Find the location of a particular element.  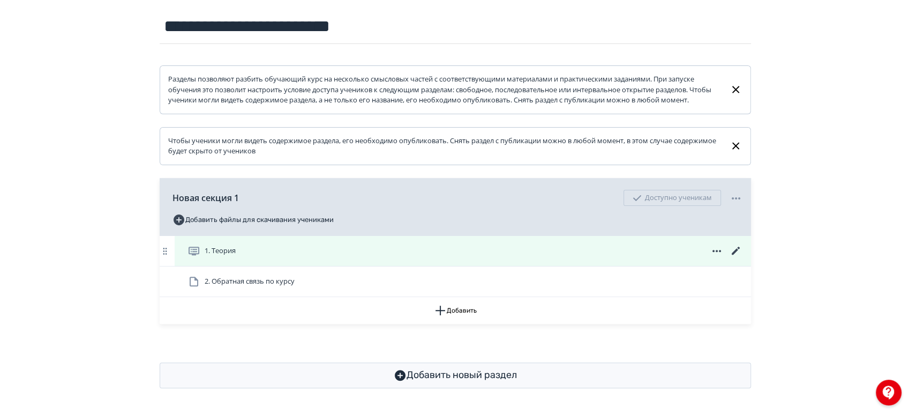

button: Добавить is located at coordinates (455, 310).